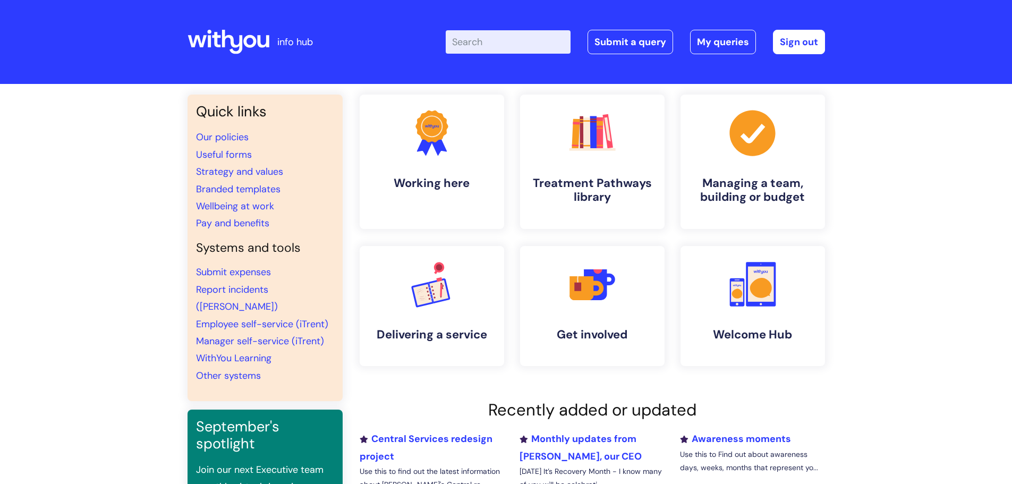 Image resolution: width=1012 pixels, height=484 pixels. Describe the element at coordinates (508, 42) in the screenshot. I see `input: Search` at that location.